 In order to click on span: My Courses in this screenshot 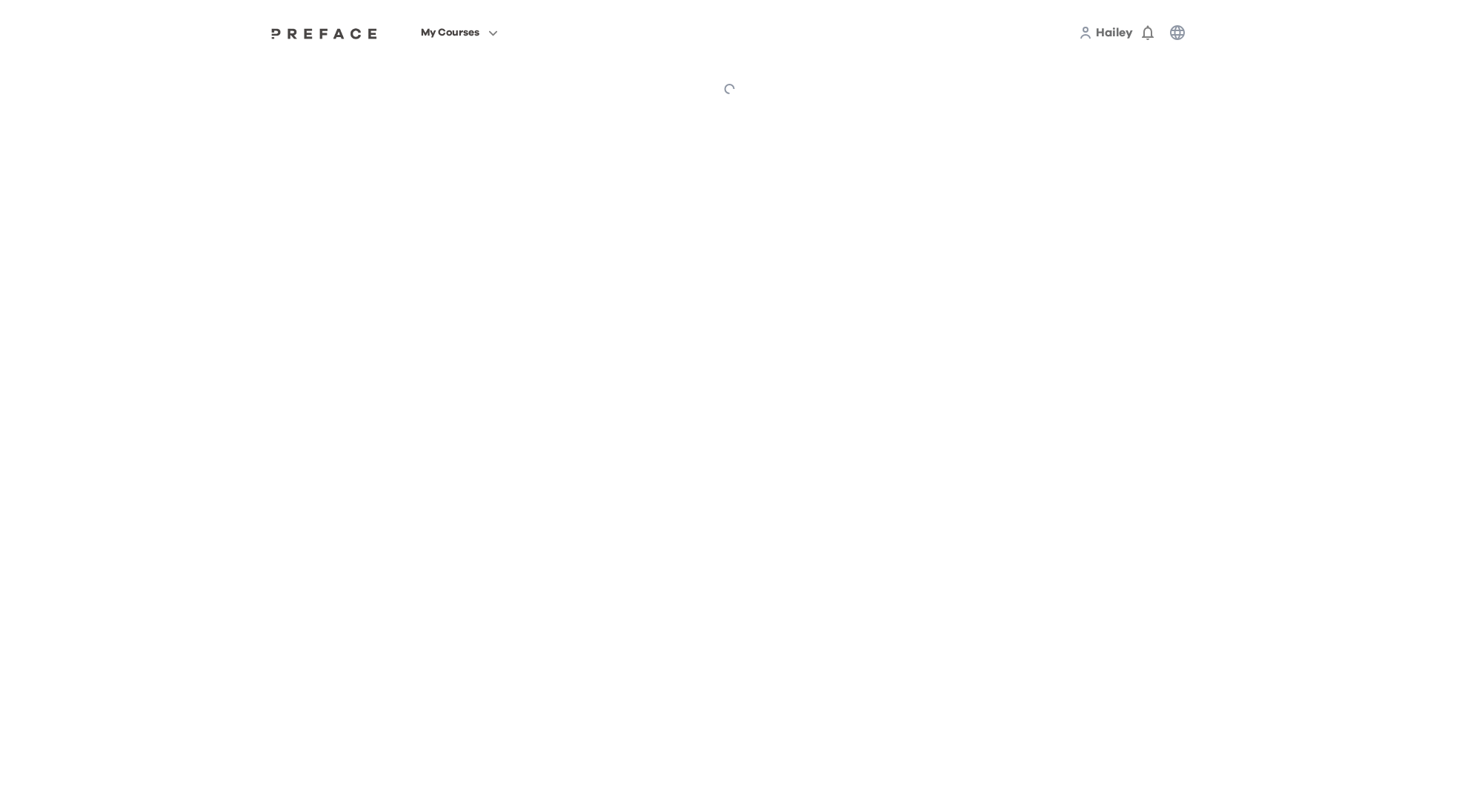, I will do `click(450, 33)`.